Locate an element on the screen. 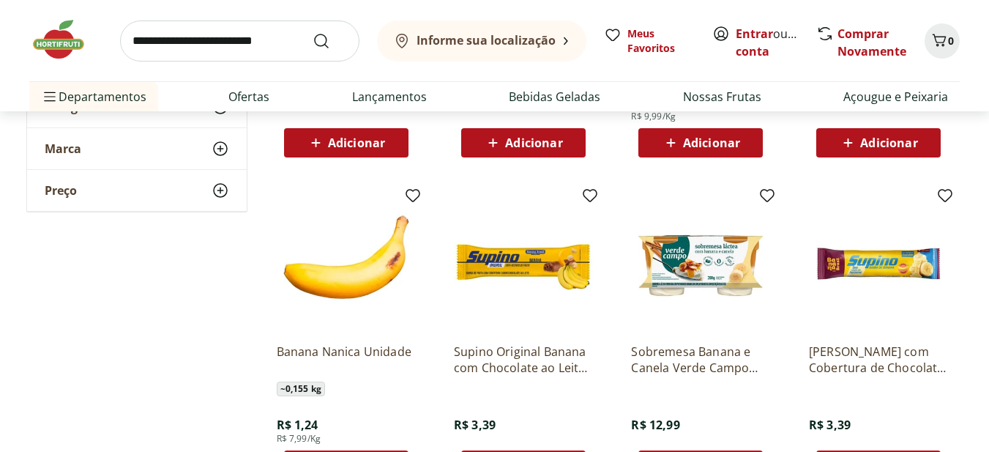  a: Supino Original Banana com Chocolate ao Leite 24g is located at coordinates (523, 359).